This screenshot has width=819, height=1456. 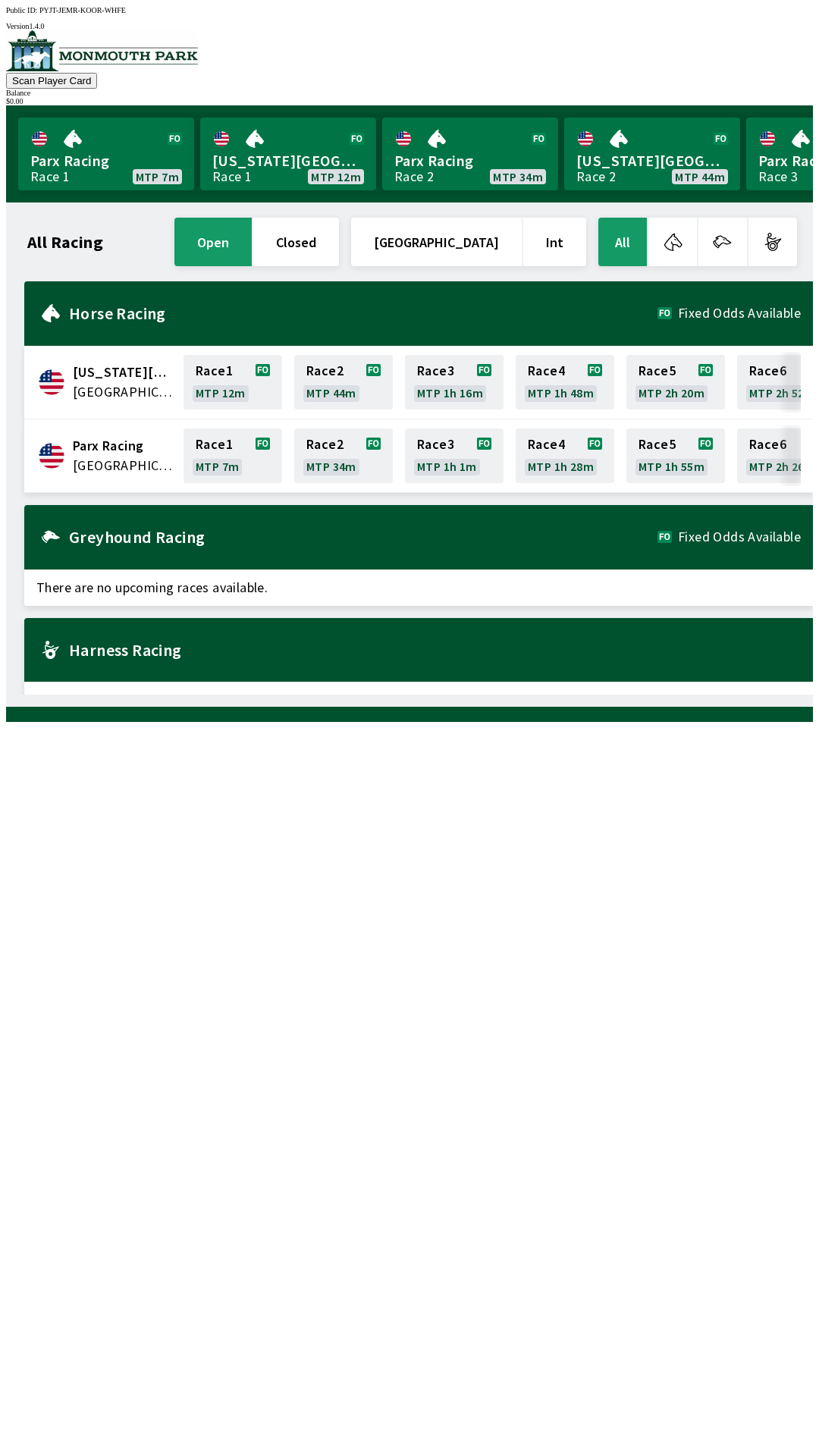 I want to click on div: Race 3, so click(x=778, y=177).